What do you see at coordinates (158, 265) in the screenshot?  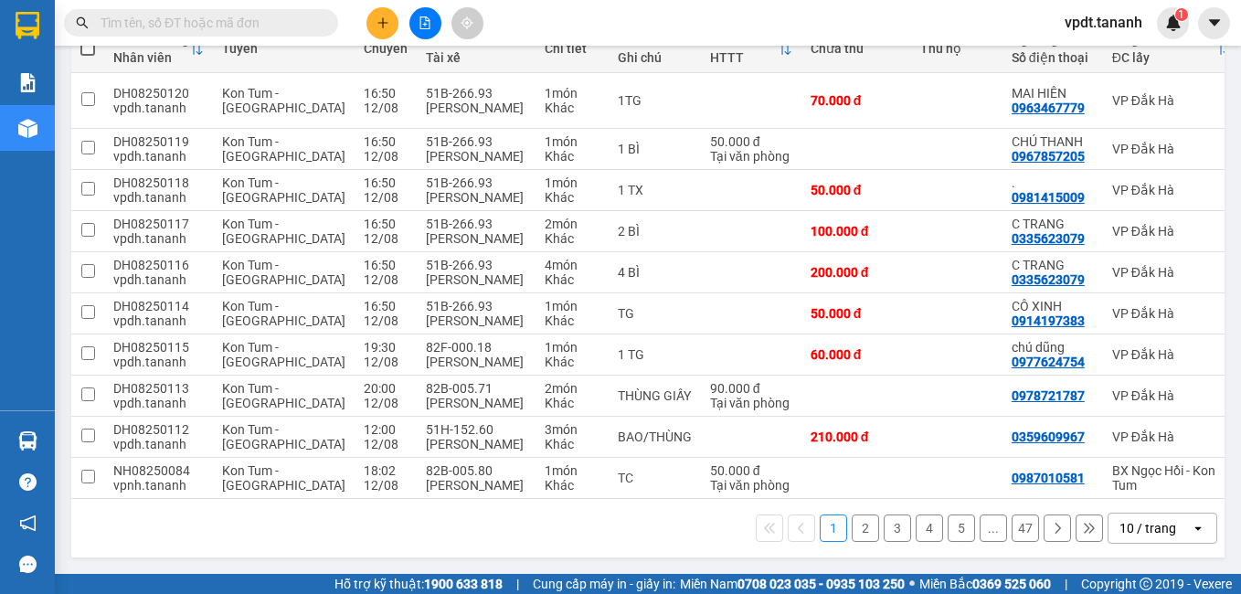 I see `div: DH08250116` at bounding box center [158, 265].